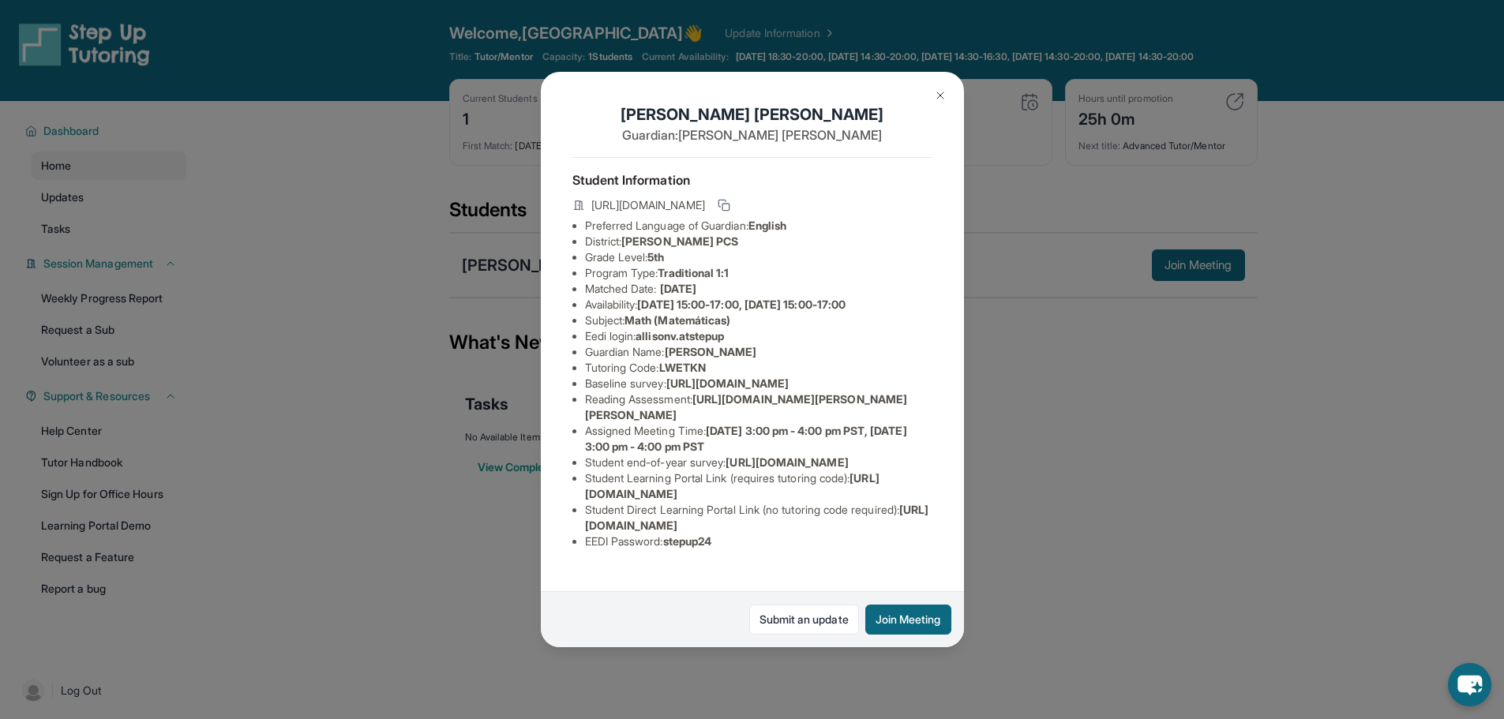 The height and width of the screenshot is (719, 1504). I want to click on span: Math (Matemáticas), so click(678, 320).